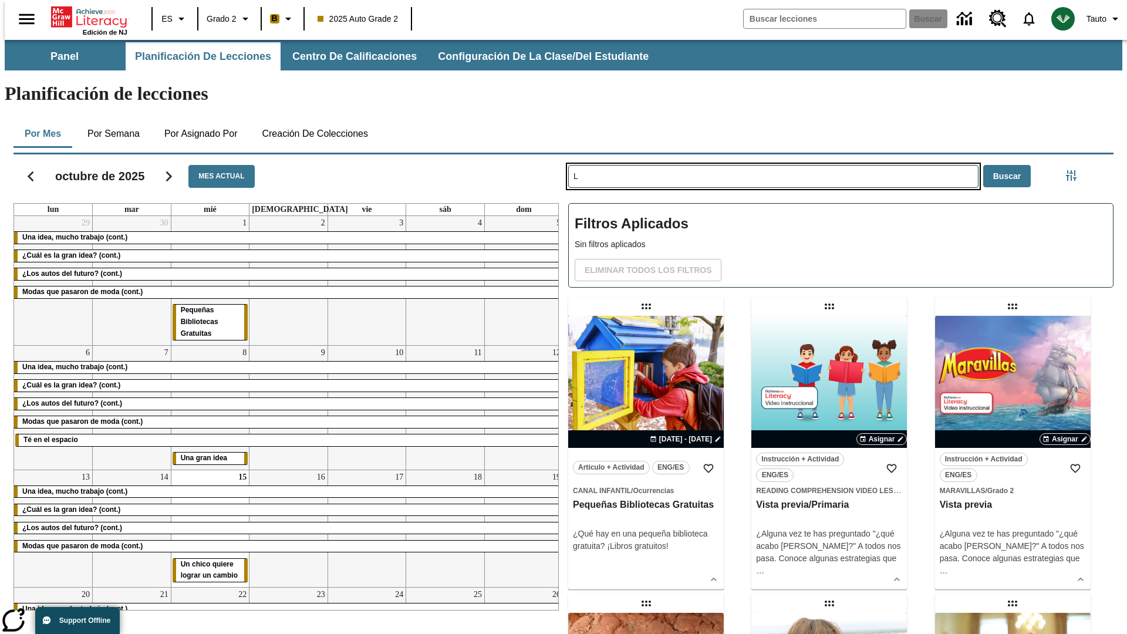 This screenshot has height=634, width=1127. I want to click on div: Lección arrastrable: Larry, el jefe ratonero, so click(1012, 603).